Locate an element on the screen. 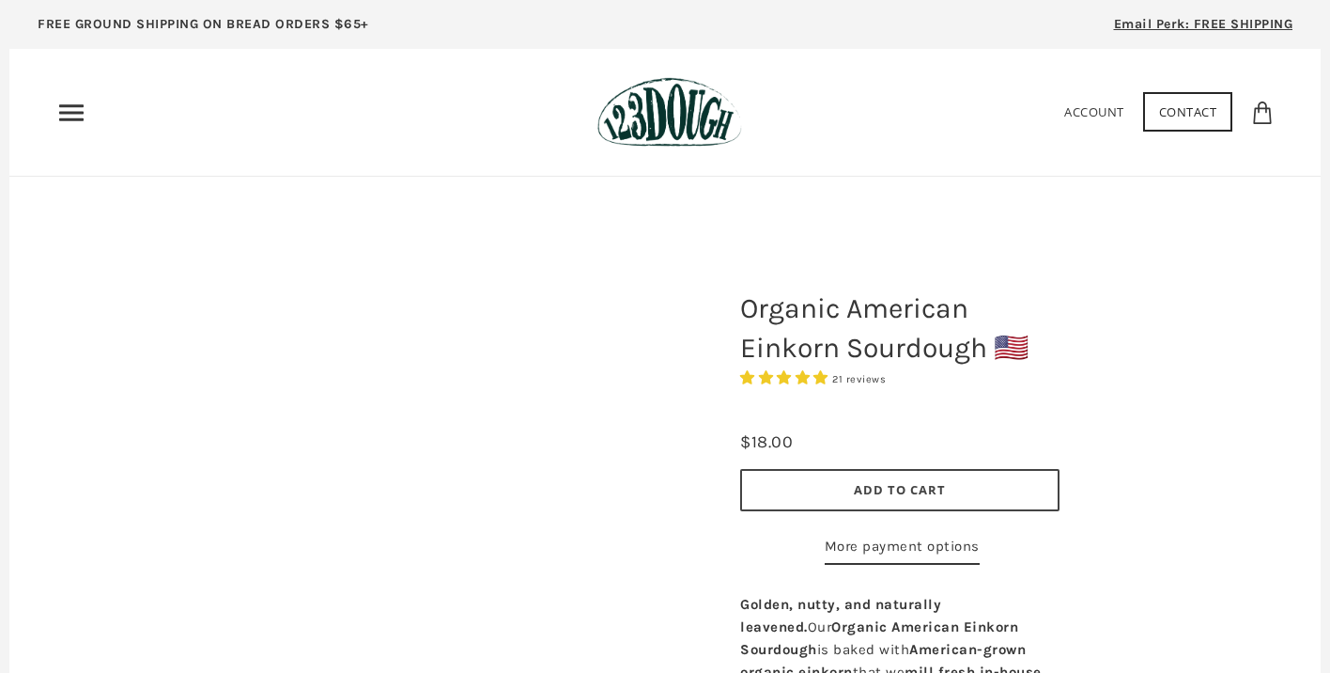 This screenshot has height=673, width=1330. a: Contact is located at coordinates (1188, 112).